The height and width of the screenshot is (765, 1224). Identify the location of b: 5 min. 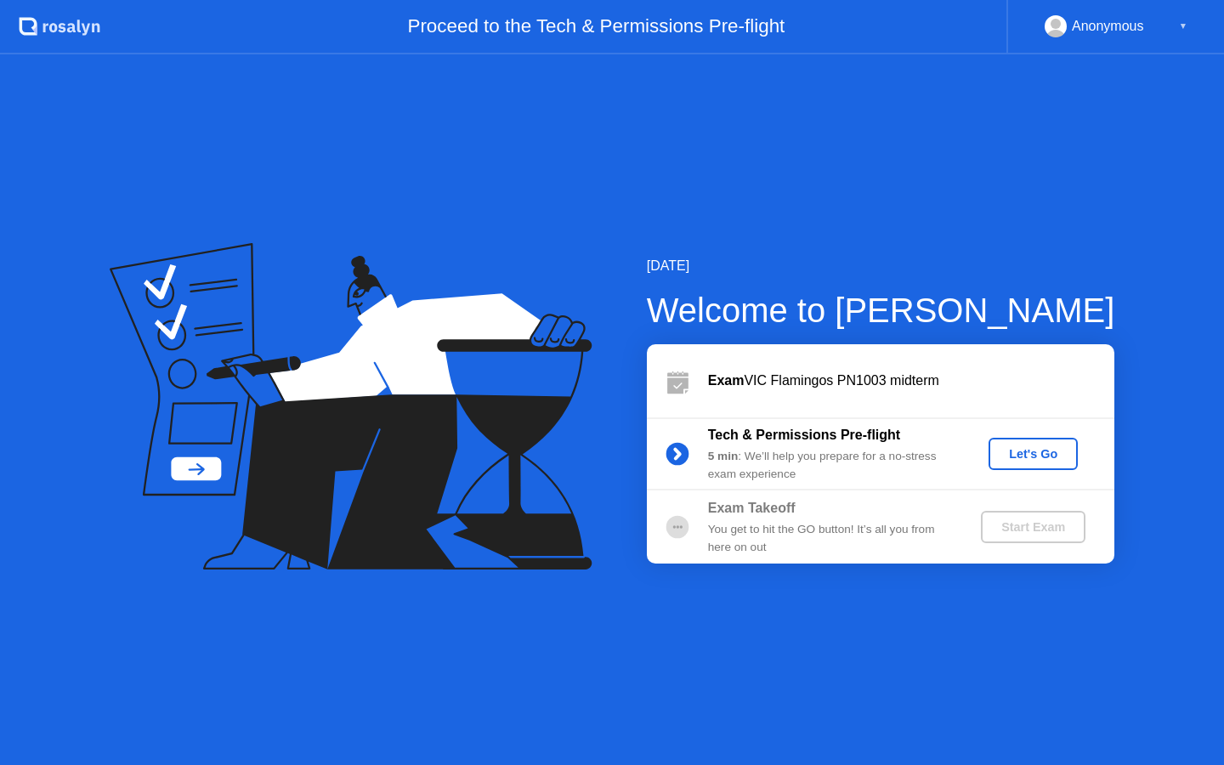
(724, 456).